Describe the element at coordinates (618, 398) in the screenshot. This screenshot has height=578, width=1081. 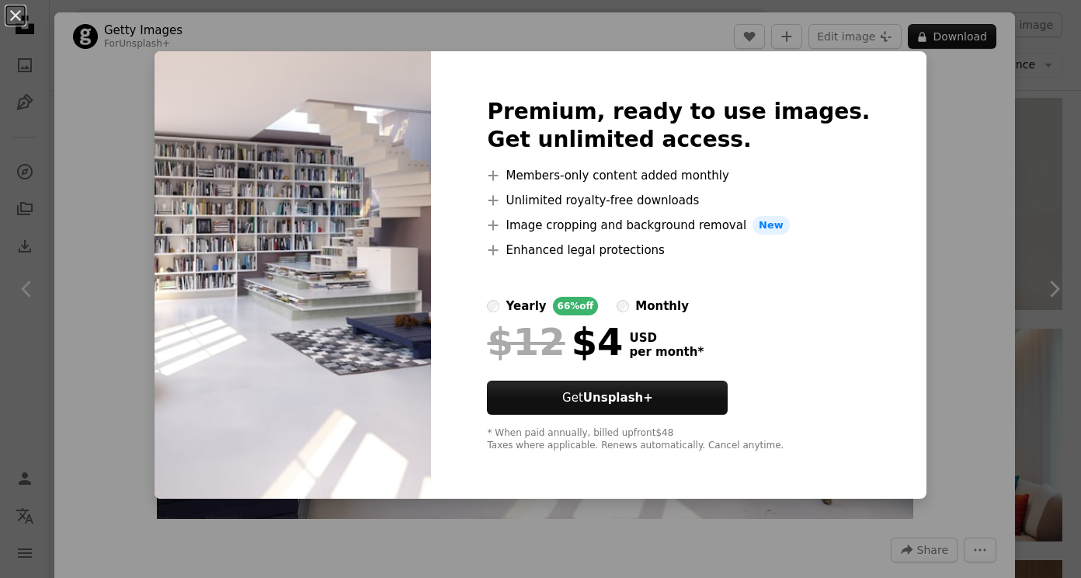
I see `strong: Unsplash+` at that location.